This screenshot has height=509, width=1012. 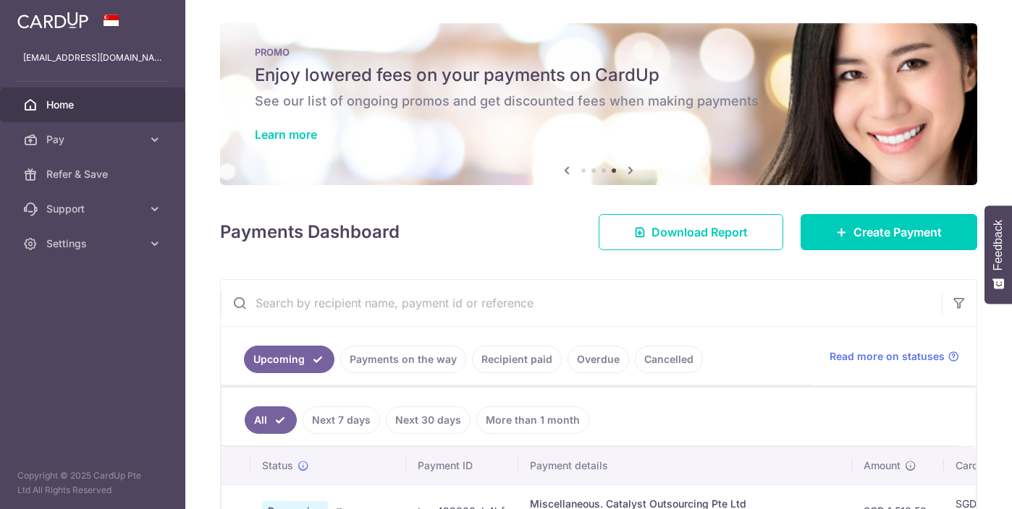 What do you see at coordinates (599, 104) in the screenshot?
I see `img: Latest Promos banner` at bounding box center [599, 104].